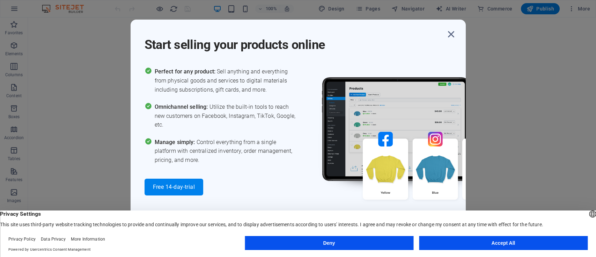  I want to click on h1: Start selling your products online, so click(295, 41).